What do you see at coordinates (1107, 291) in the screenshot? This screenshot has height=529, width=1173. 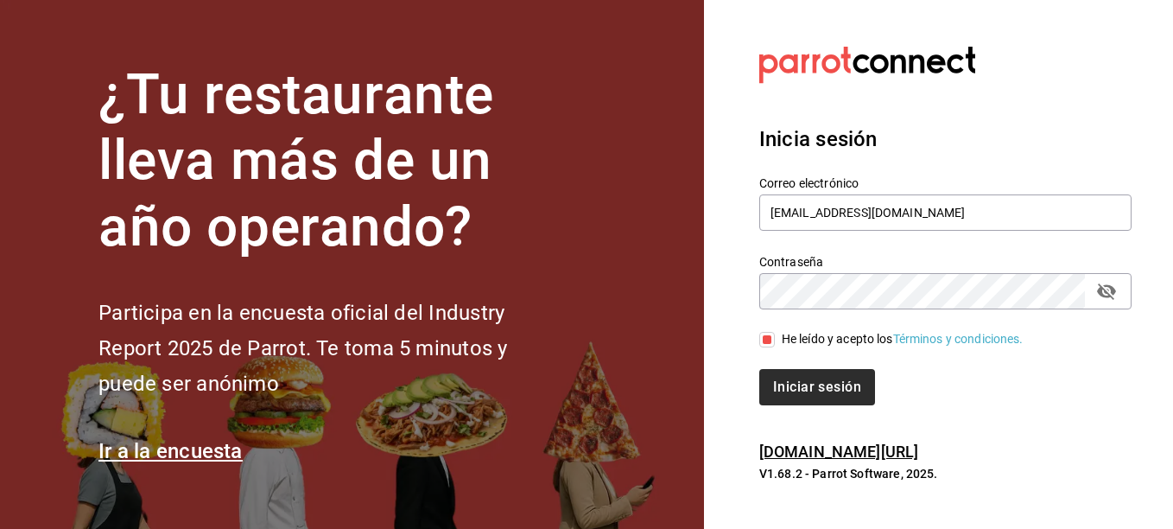 I see `button: passwordField` at bounding box center [1107, 291].